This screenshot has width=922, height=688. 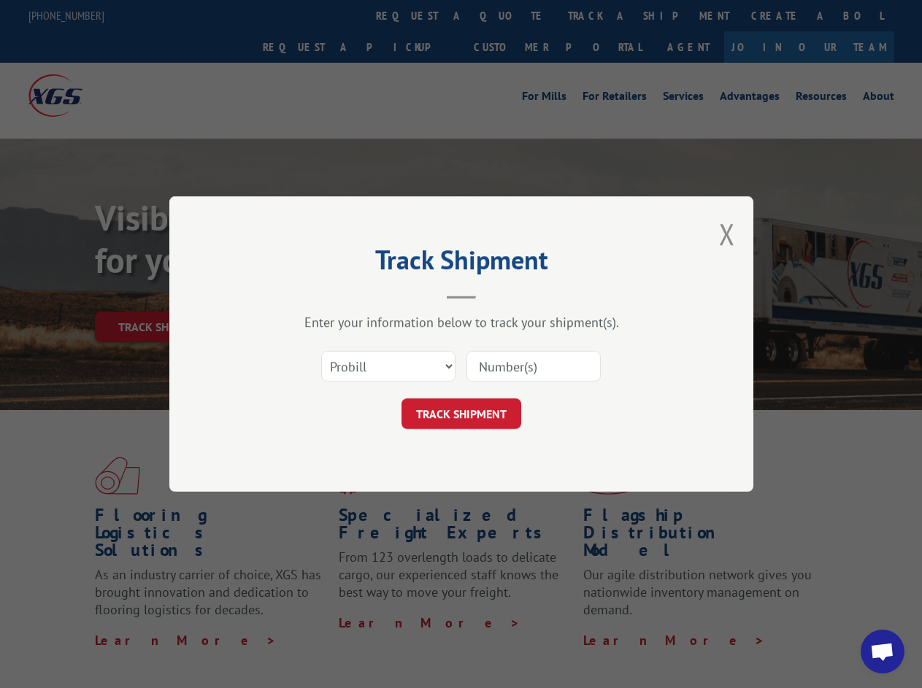 I want to click on a: Open chat, so click(x=882, y=652).